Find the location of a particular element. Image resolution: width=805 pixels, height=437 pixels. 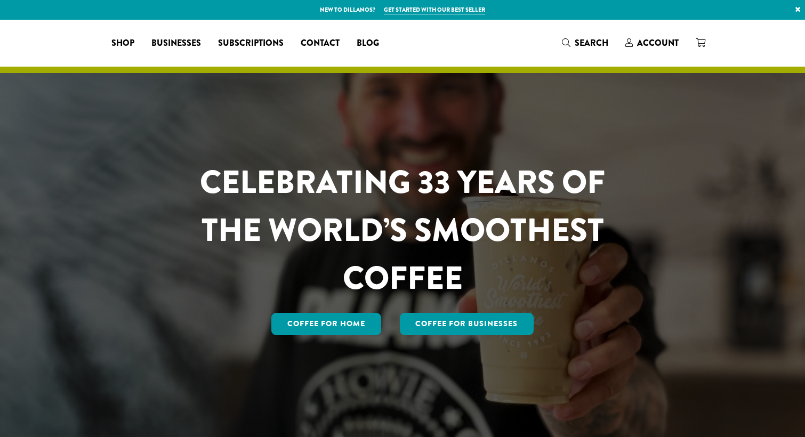

span: Businesses is located at coordinates (176, 43).